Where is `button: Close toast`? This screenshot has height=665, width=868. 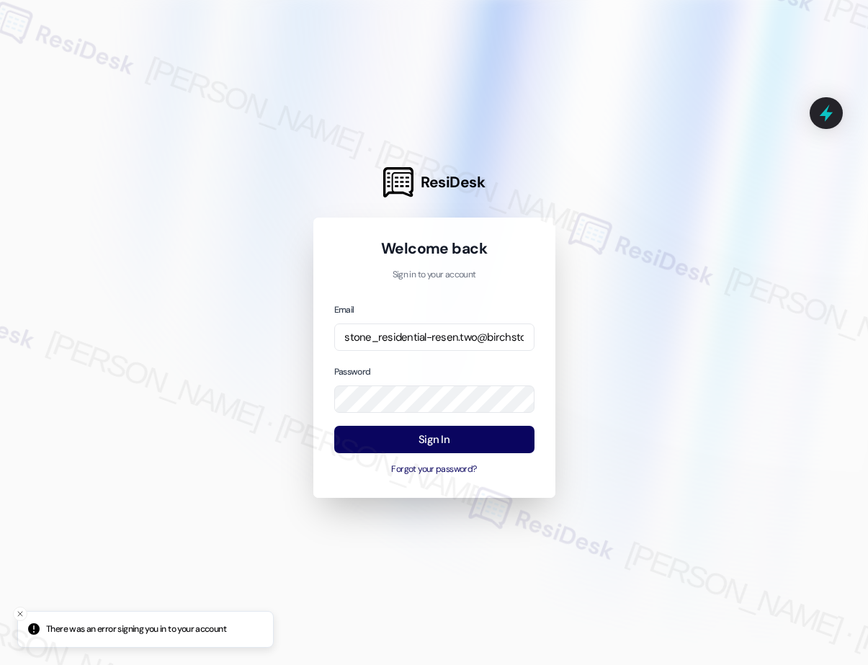 button: Close toast is located at coordinates (20, 614).